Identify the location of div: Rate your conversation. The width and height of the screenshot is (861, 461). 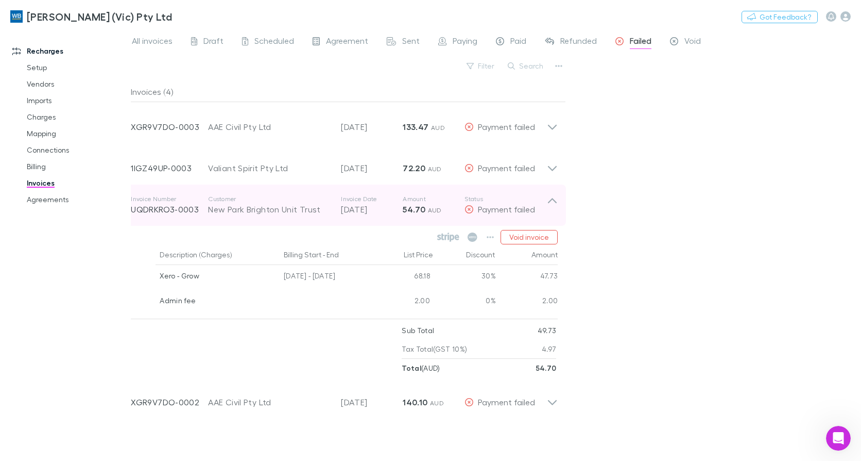
(80, 310).